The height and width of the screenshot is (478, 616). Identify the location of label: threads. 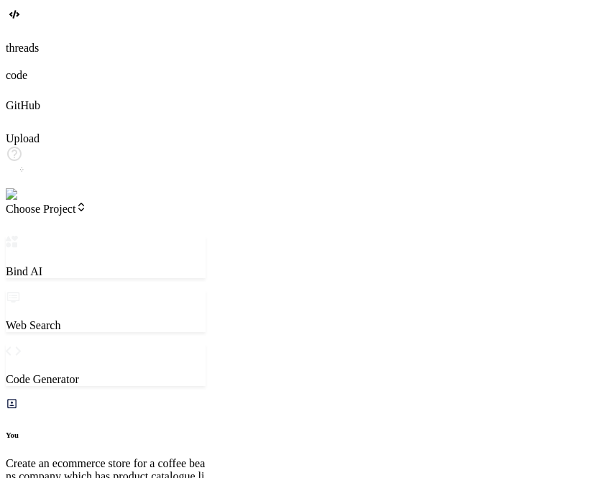
(22, 47).